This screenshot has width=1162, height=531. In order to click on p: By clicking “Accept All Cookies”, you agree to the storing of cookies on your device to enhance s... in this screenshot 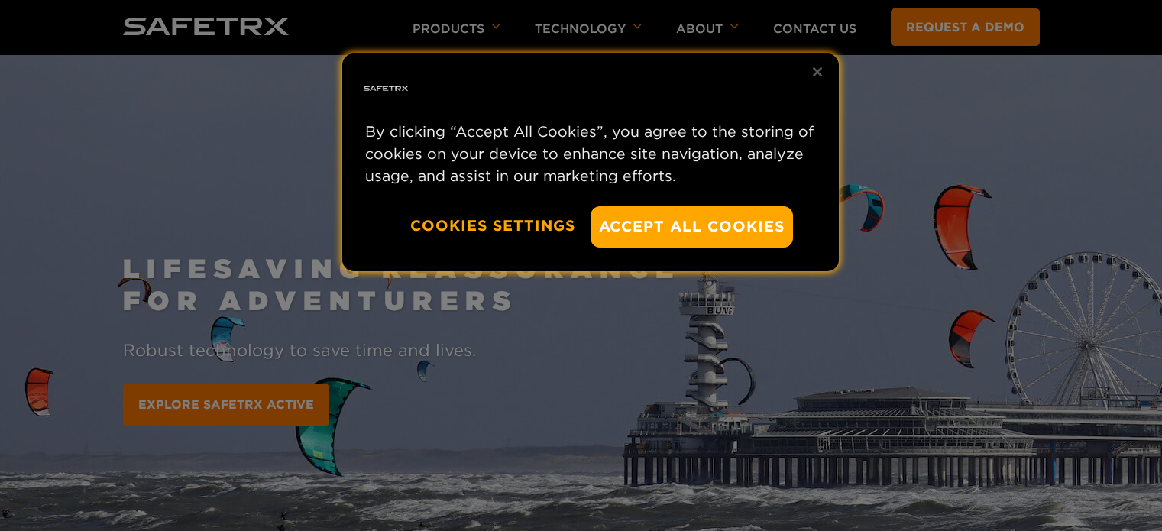, I will do `click(591, 154)`.